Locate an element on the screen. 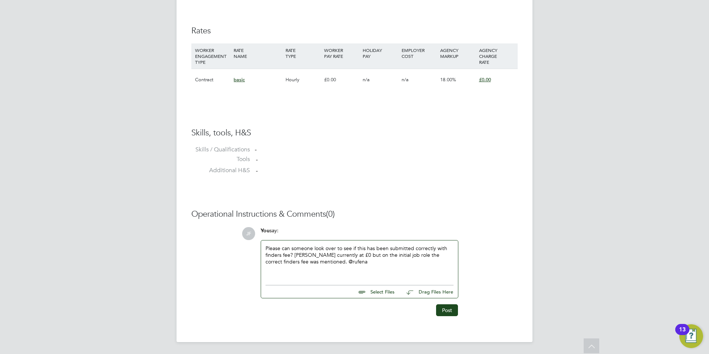 The image size is (709, 354). span: £0.00 is located at coordinates (485, 79).